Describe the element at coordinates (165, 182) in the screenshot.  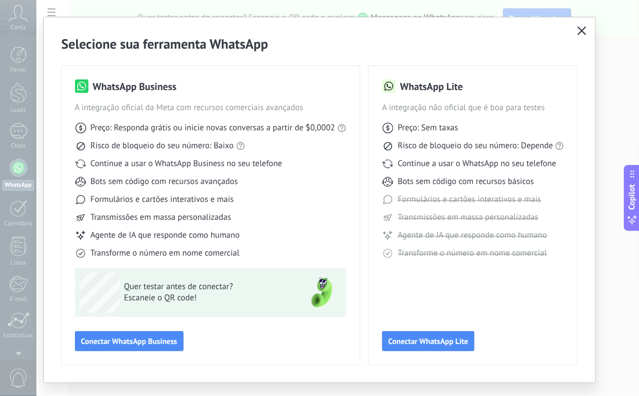
I see `span: Bots sem código com recursos avançados` at that location.